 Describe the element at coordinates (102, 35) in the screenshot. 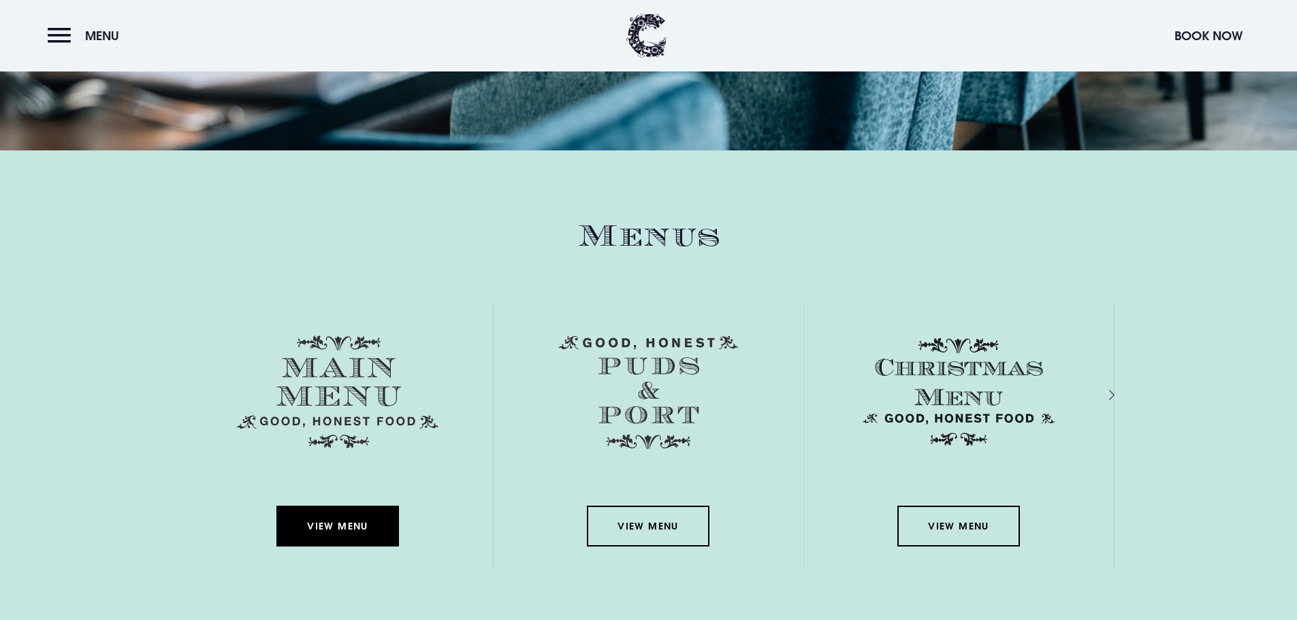

I see `span: Menu` at that location.